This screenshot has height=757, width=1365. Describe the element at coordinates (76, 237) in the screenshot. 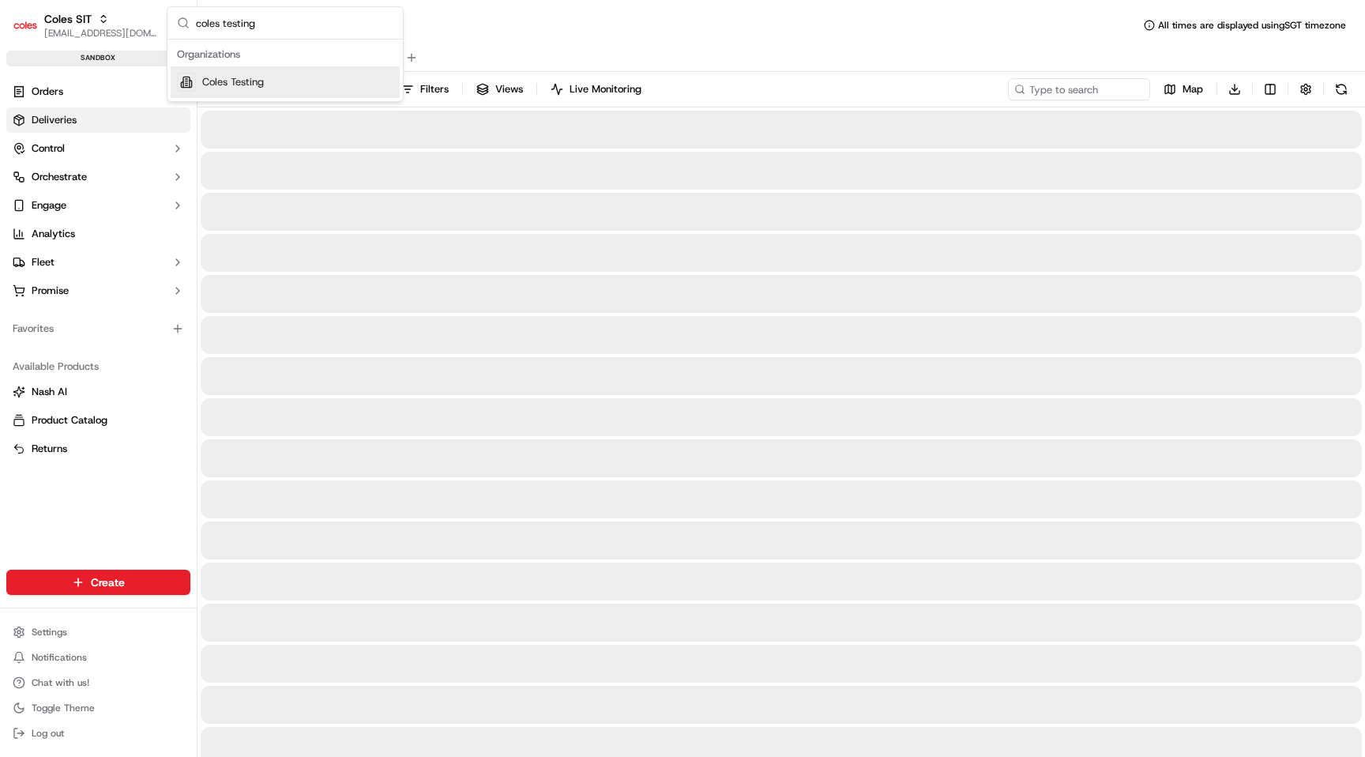

I see `span: Knowledge Base` at that location.